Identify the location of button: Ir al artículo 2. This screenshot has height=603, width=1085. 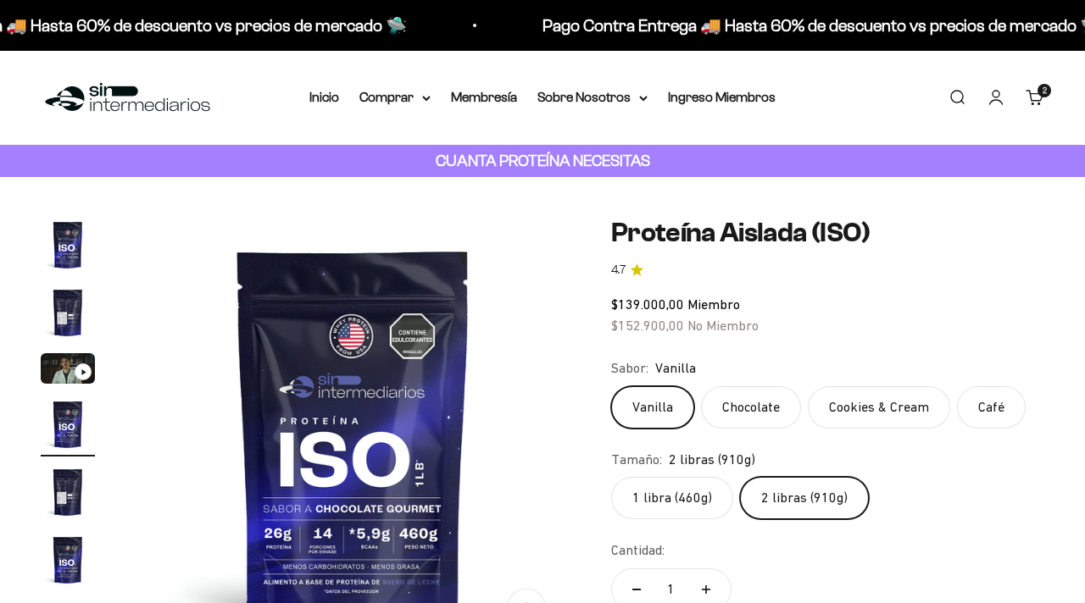
(68, 315).